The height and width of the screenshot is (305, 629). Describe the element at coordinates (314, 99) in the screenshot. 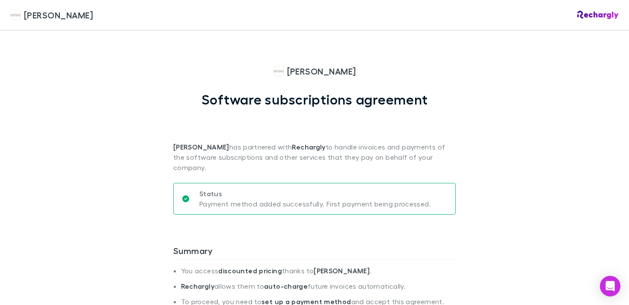

I see `h1: Software subscriptions agreement` at that location.